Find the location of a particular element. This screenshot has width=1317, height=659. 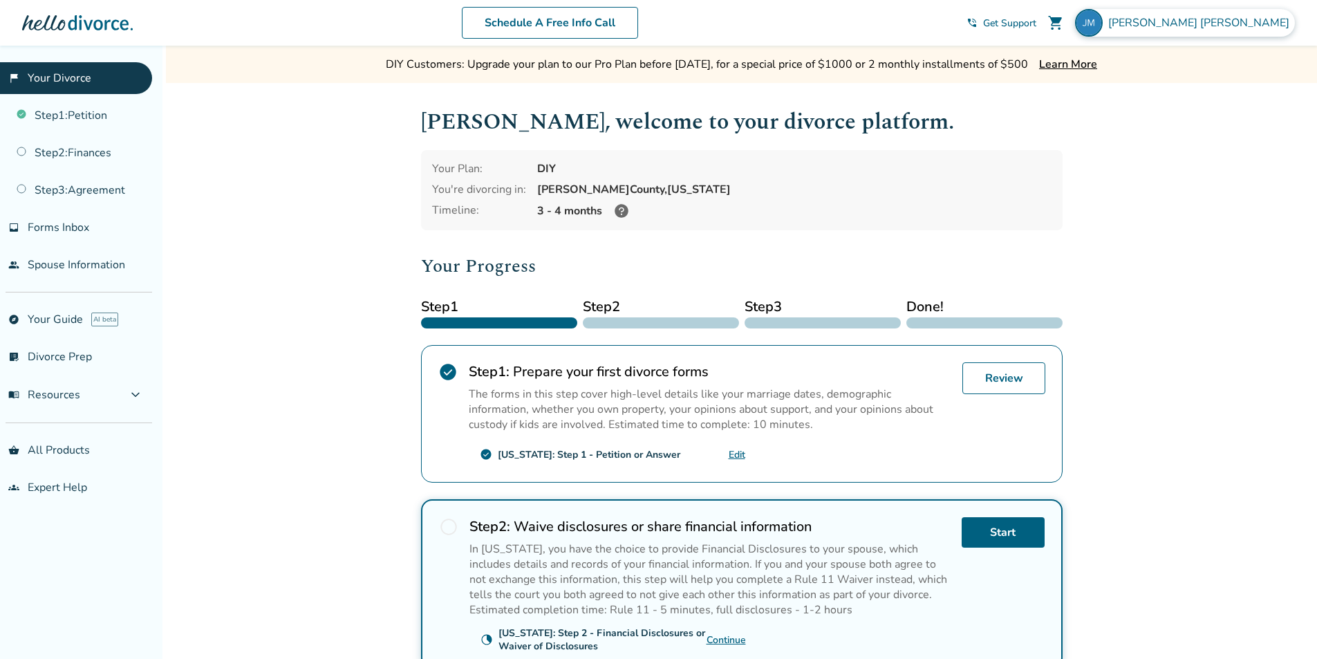

h2: Prepare your first divorce forms is located at coordinates (710, 371).